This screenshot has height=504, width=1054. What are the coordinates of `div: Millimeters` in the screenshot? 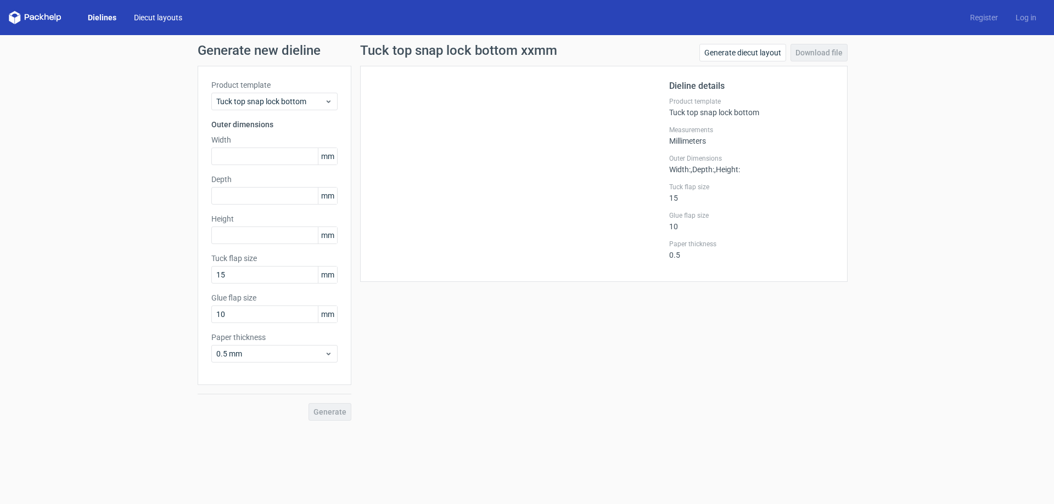 It's located at (751, 136).